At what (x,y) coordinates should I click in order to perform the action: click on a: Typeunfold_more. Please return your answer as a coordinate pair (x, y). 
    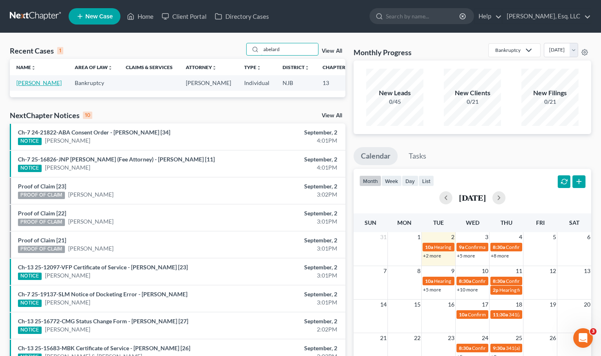
    Looking at the image, I should click on (253, 67).